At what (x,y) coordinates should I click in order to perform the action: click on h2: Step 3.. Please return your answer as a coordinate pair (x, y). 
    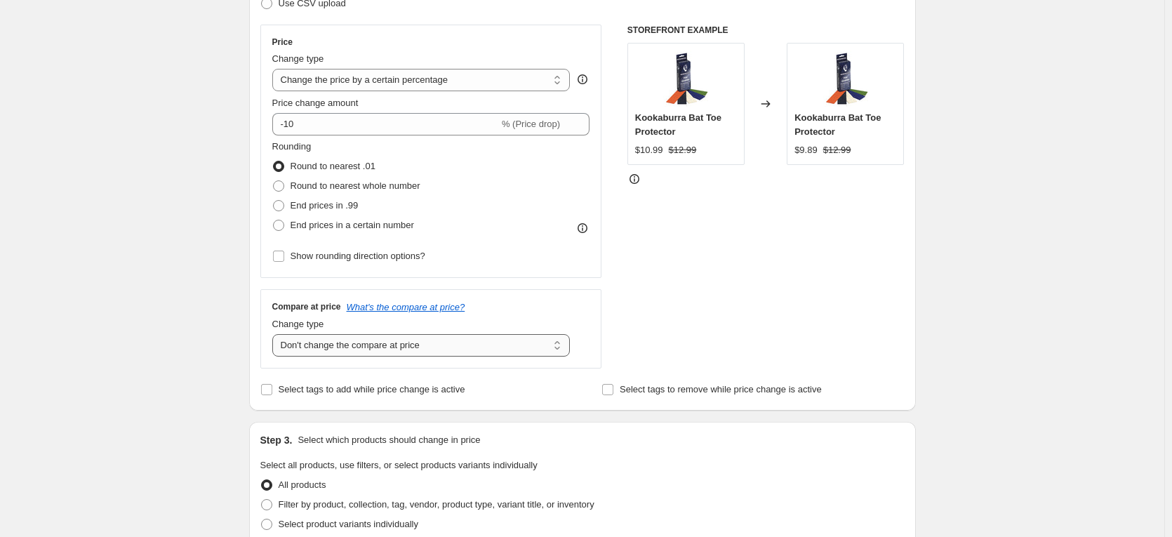
    Looking at the image, I should click on (277, 440).